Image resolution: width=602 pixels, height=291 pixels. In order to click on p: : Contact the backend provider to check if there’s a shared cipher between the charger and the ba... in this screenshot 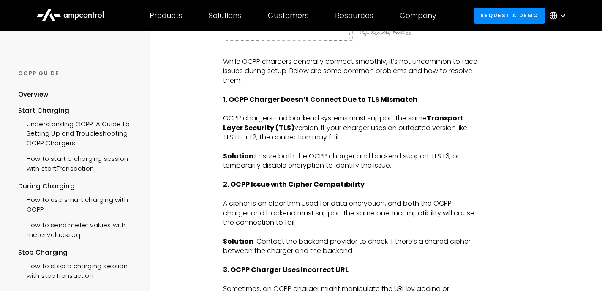, I will do `click(351, 246)`.